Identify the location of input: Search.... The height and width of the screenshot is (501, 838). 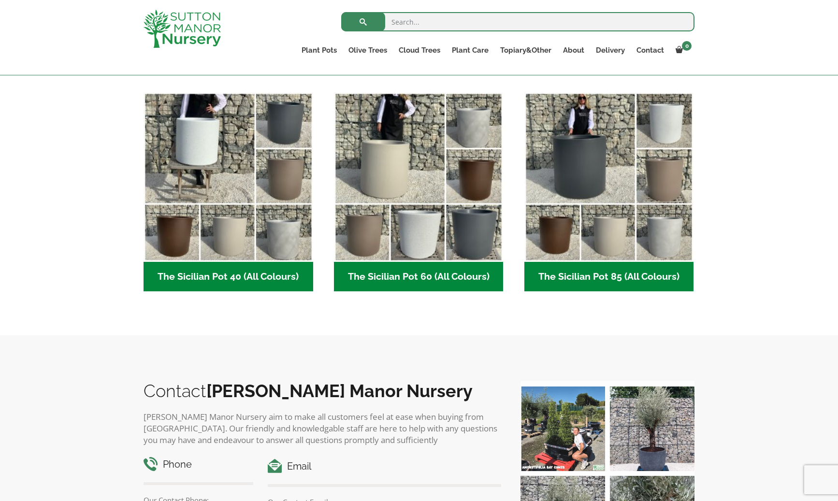
(517, 22).